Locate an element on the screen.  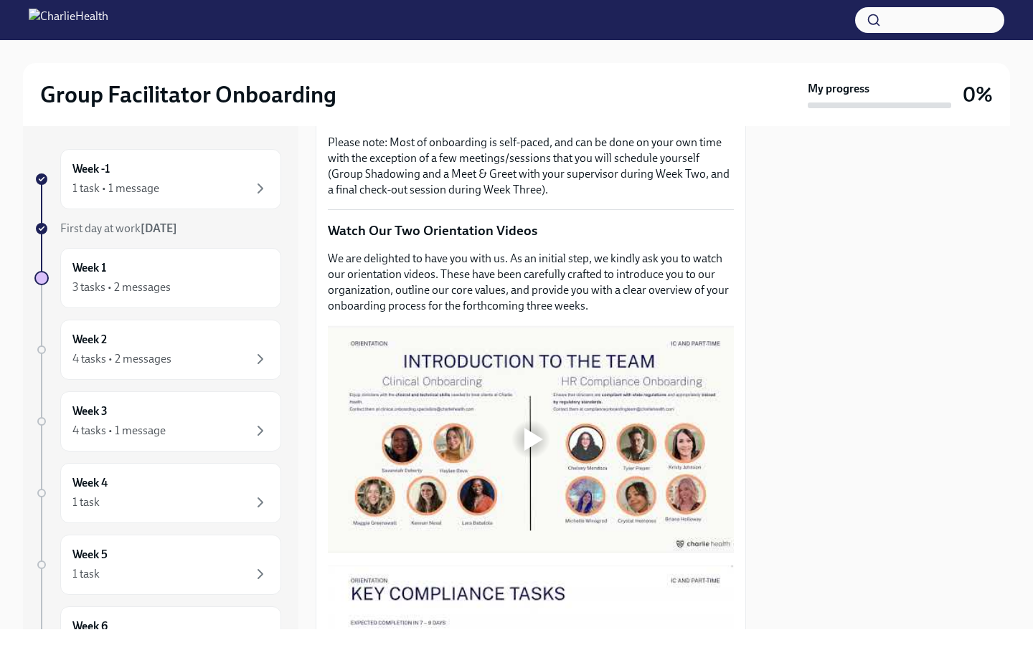
a: Week 24 tasks • 2 messages is located at coordinates (158, 350).